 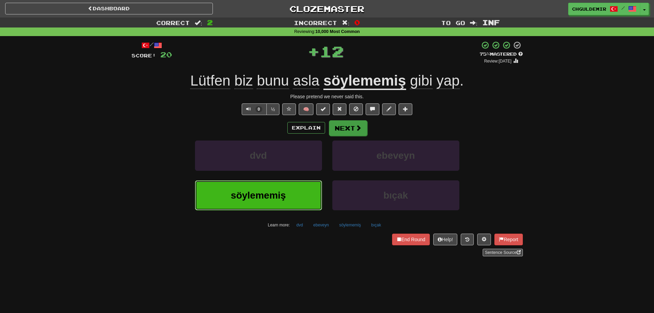 What do you see at coordinates (279, 225) in the screenshot?
I see `small: Learn more:` at bounding box center [279, 225].